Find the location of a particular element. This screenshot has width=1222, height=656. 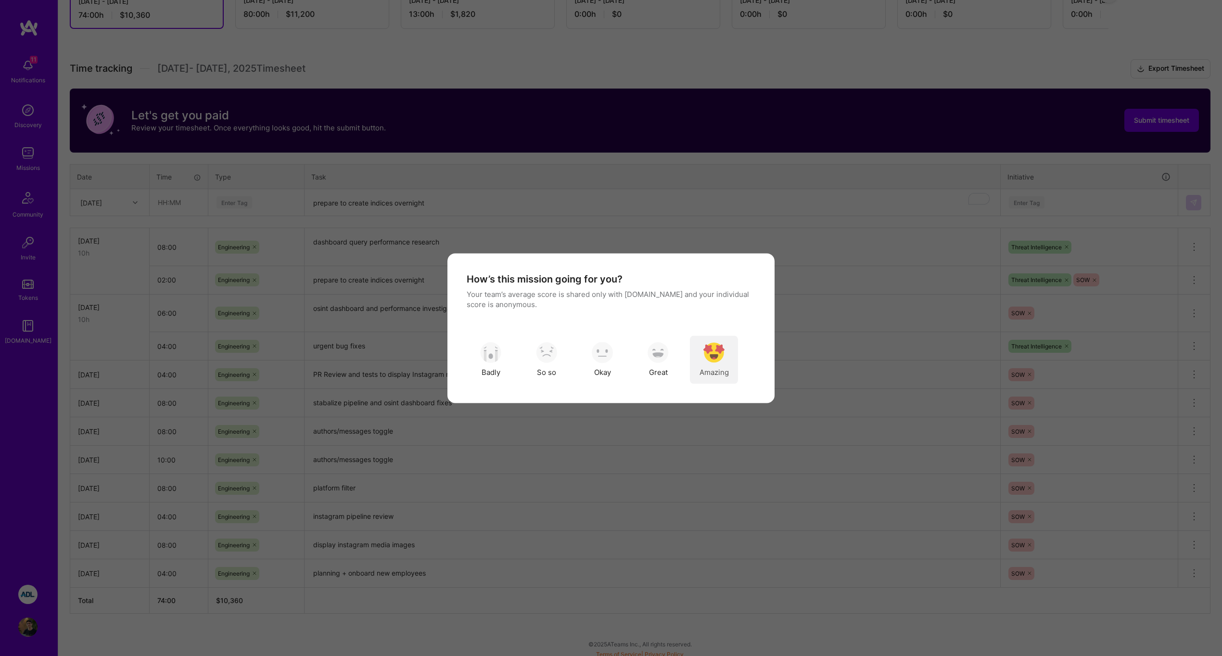

div: modal is located at coordinates (611, 328).